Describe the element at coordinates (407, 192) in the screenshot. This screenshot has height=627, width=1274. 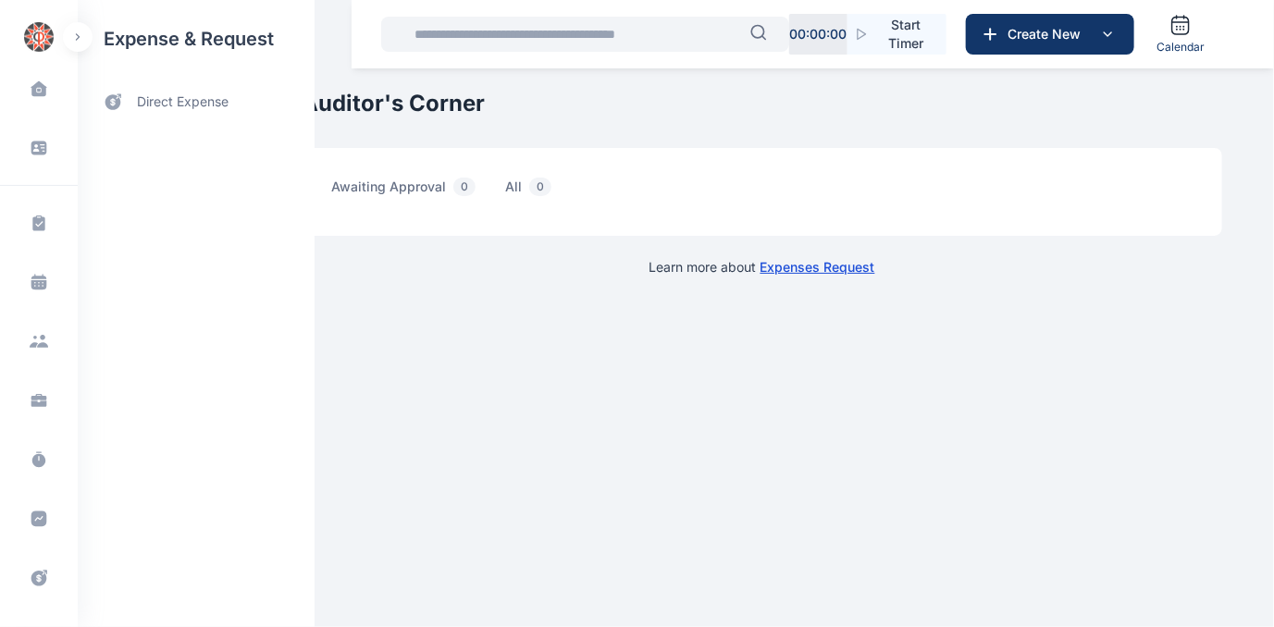
I see `span: awaiting approval` at that location.